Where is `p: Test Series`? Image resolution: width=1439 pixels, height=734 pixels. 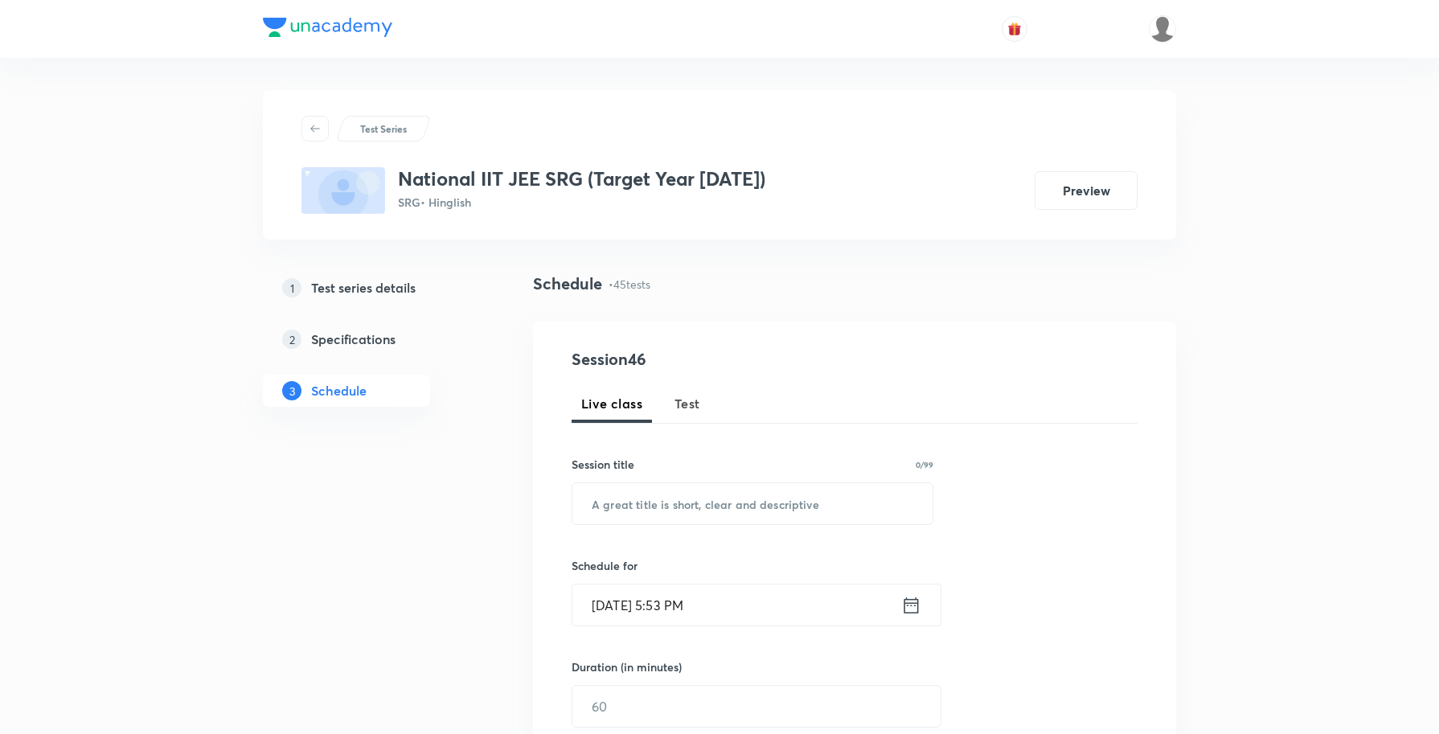 p: Test Series is located at coordinates (384, 129).